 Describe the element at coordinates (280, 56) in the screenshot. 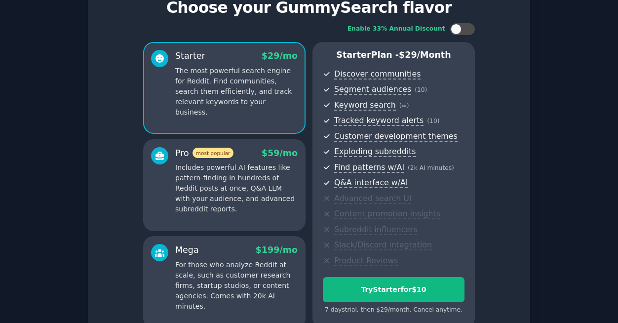

I see `span: $ 29 /mo` at that location.